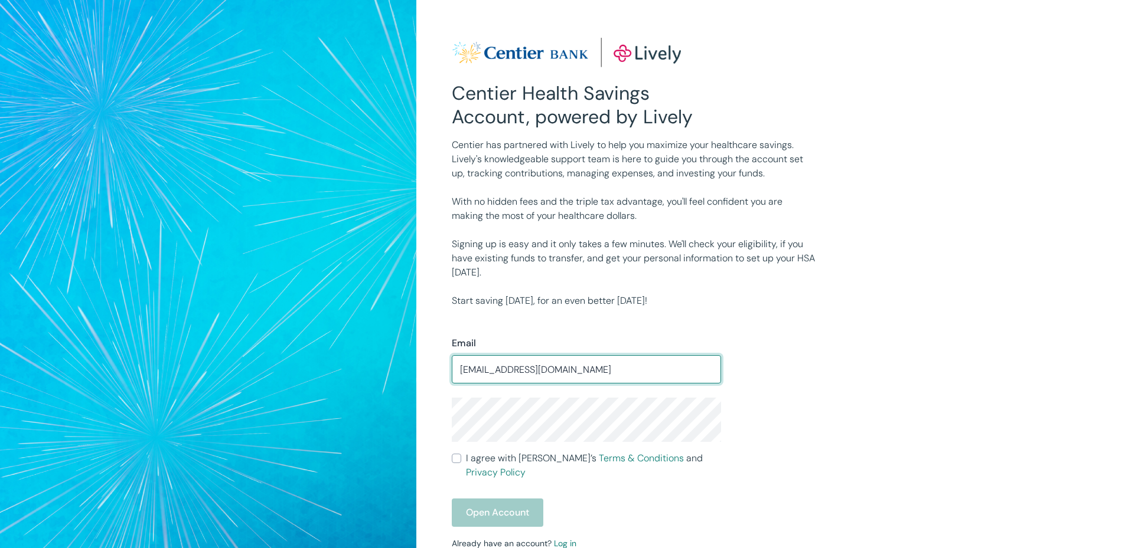 Image resolution: width=1125 pixels, height=548 pixels. What do you see at coordinates (586, 105) in the screenshot?
I see `h2: Centier Health Savings Account, powered by Lively` at bounding box center [586, 105].